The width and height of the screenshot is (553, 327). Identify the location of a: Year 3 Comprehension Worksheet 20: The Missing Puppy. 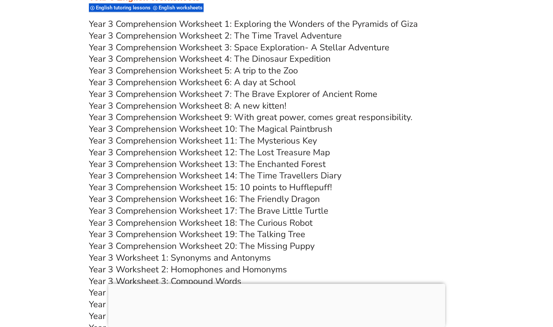
(202, 245).